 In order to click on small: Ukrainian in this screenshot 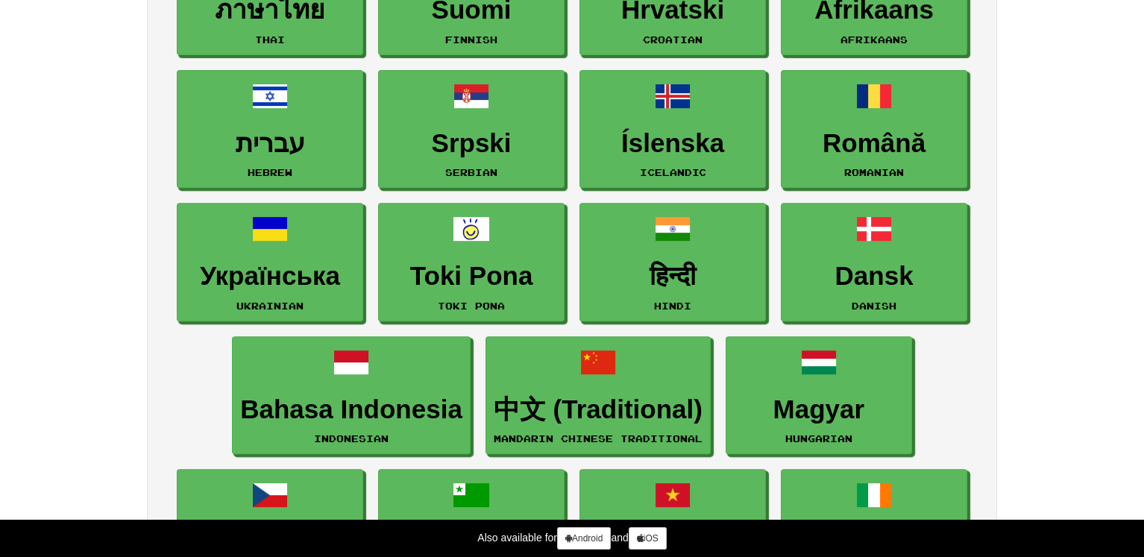, I will do `click(270, 306)`.